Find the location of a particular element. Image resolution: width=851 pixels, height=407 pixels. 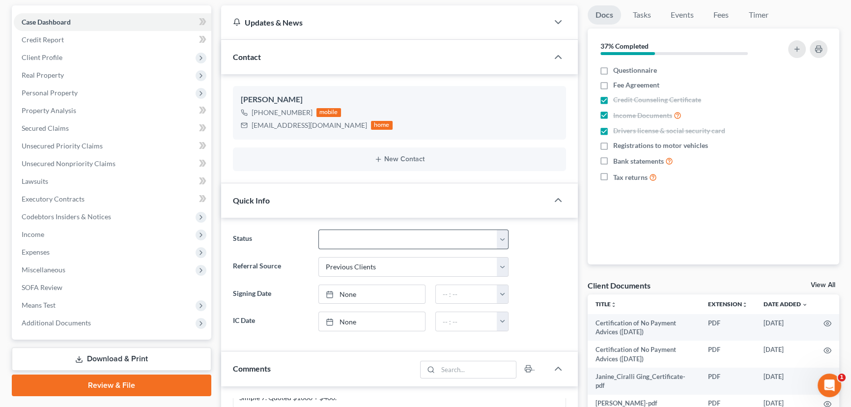

a: Events is located at coordinates (682, 15).